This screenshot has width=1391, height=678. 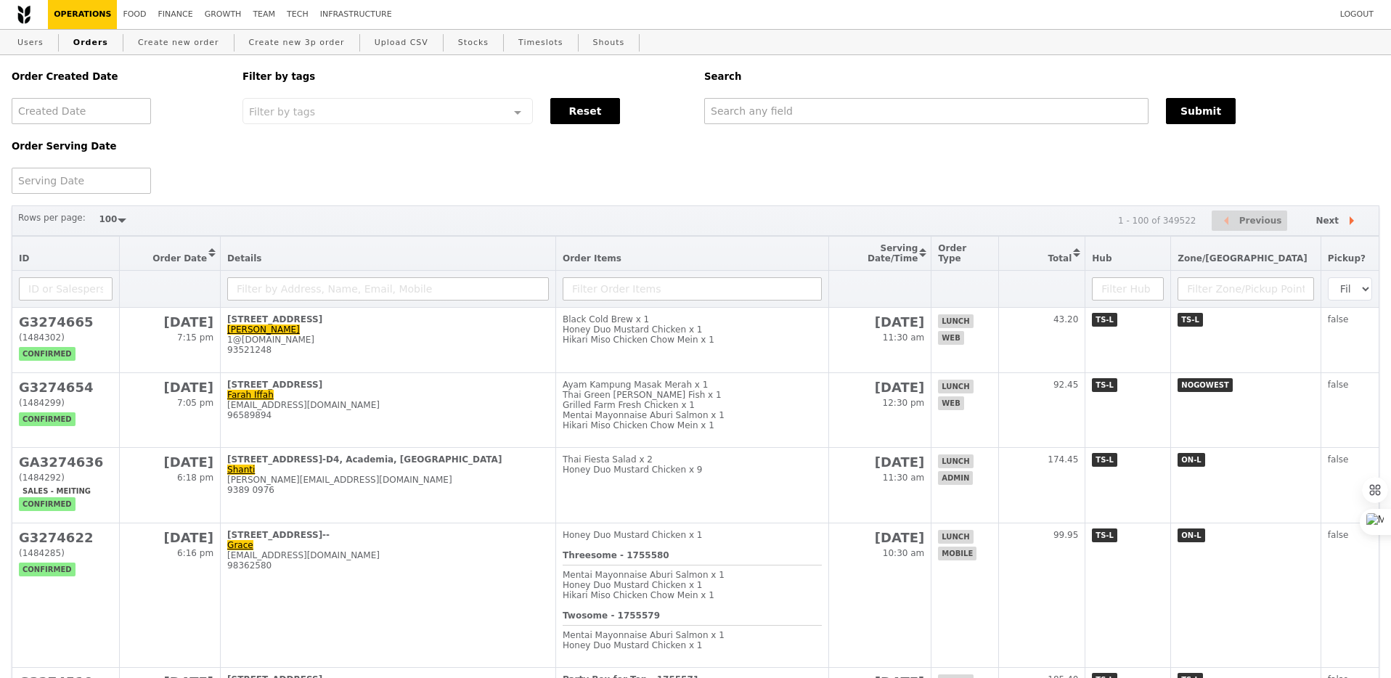 What do you see at coordinates (692, 319) in the screenshot?
I see `div: Black Cold Brew x 1` at bounding box center [692, 319].